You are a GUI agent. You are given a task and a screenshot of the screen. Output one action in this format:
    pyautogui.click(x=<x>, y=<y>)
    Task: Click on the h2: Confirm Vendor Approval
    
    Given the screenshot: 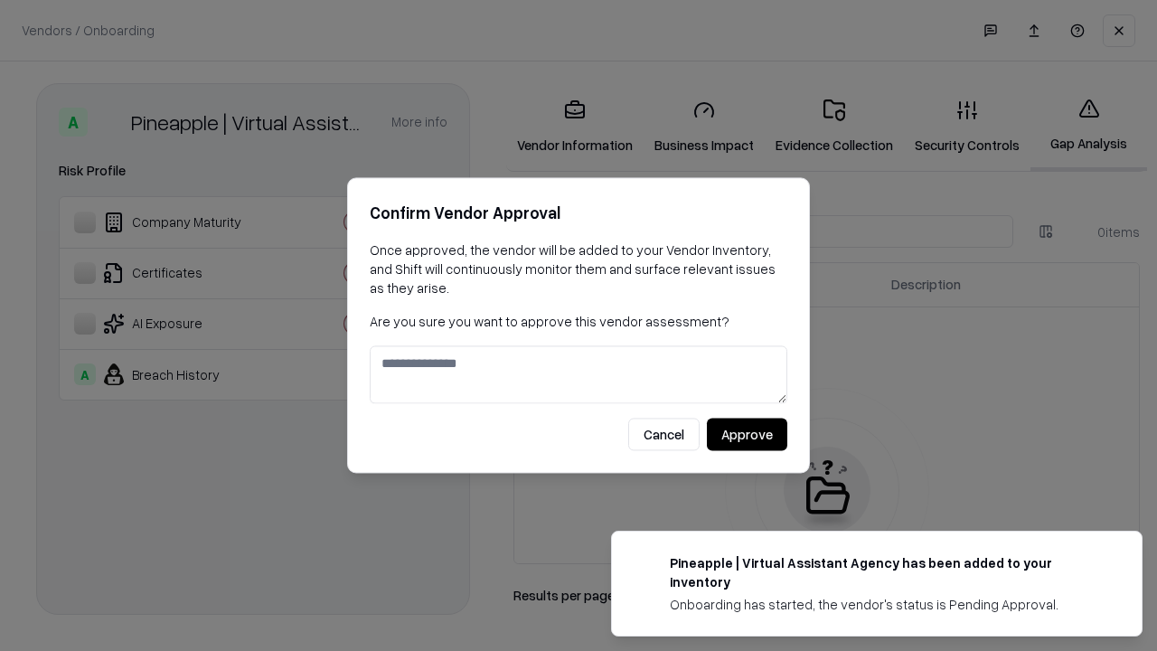 What is the action you would take?
    pyautogui.click(x=579, y=212)
    